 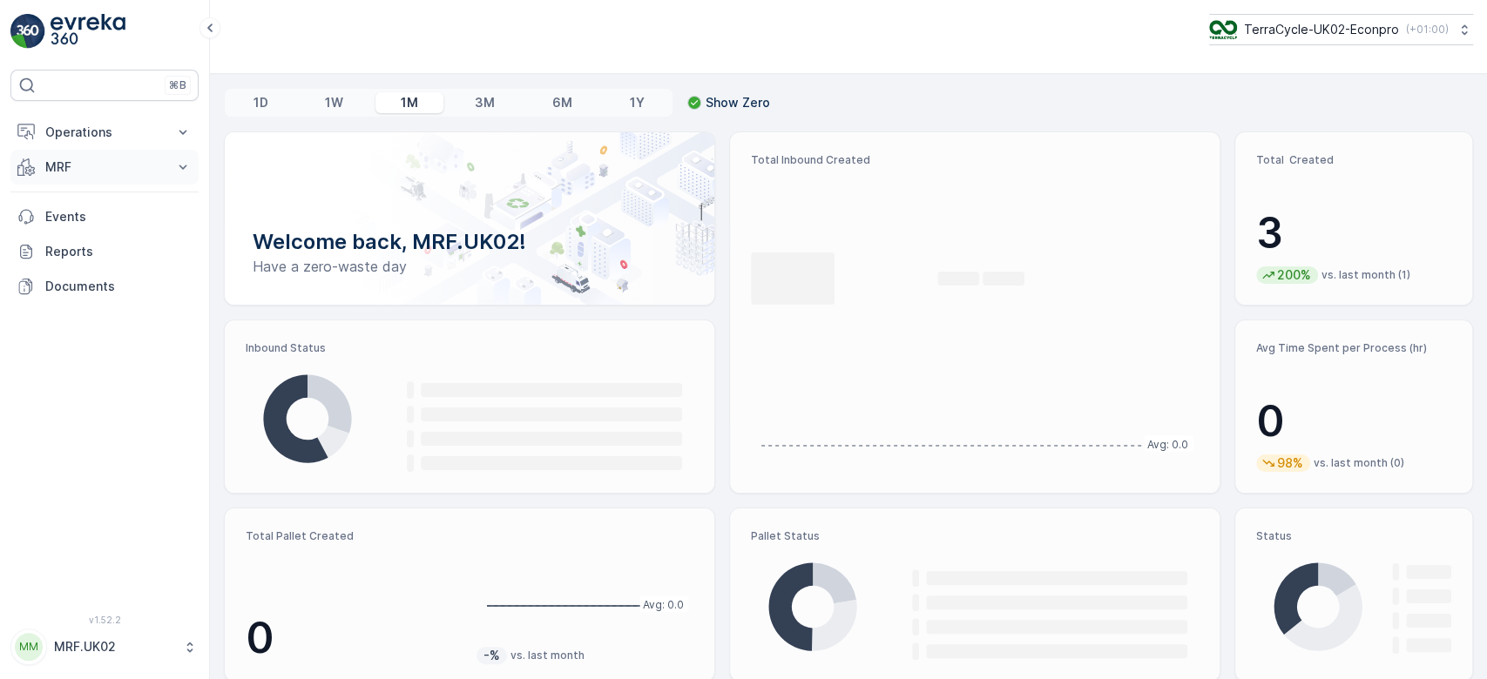 I want to click on p: 6M, so click(x=562, y=103).